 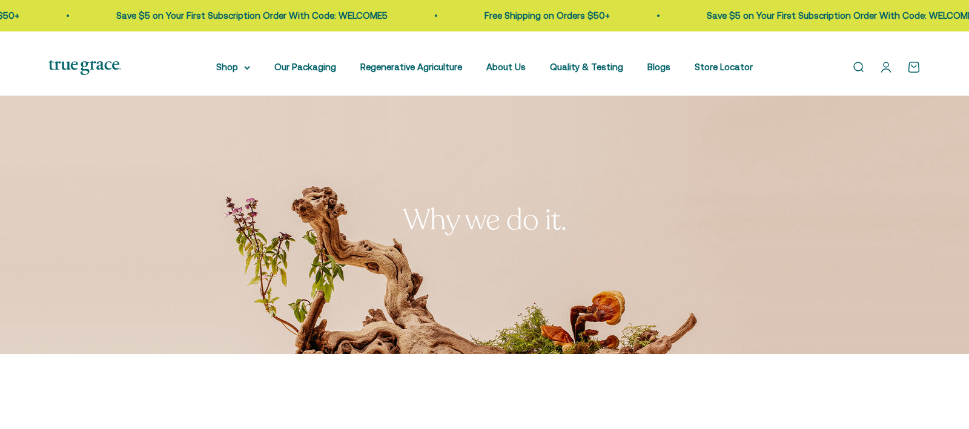 What do you see at coordinates (233, 67) in the screenshot?
I see `summary: Shop` at bounding box center [233, 67].